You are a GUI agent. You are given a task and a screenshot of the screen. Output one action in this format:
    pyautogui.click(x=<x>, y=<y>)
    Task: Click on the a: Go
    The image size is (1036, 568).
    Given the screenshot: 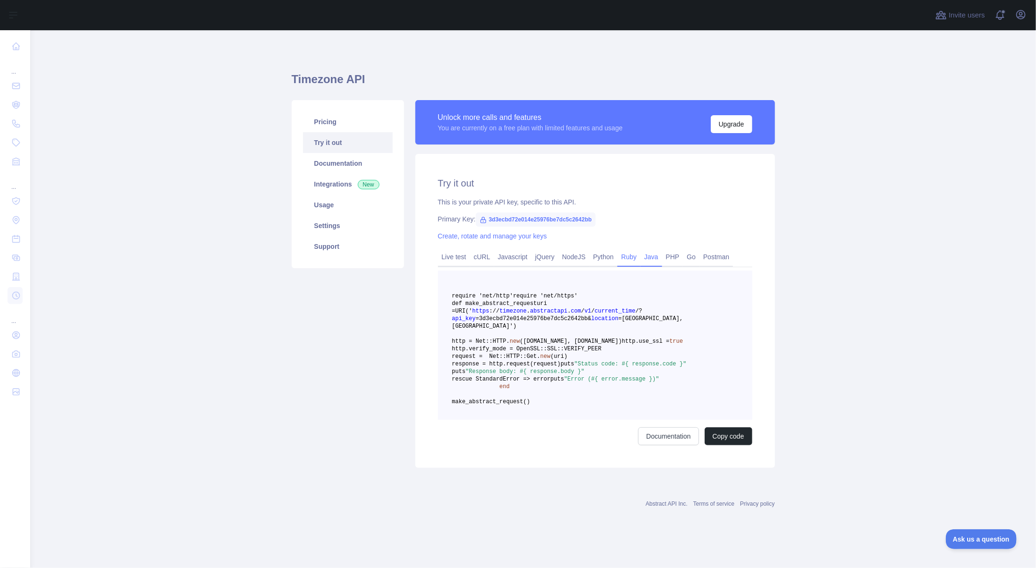 What is the action you would take?
    pyautogui.click(x=691, y=257)
    